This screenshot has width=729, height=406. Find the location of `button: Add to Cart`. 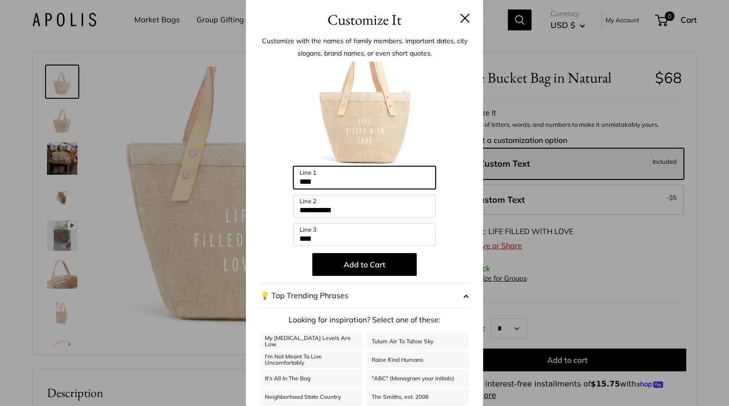

button: Add to Cart is located at coordinates (365, 264).